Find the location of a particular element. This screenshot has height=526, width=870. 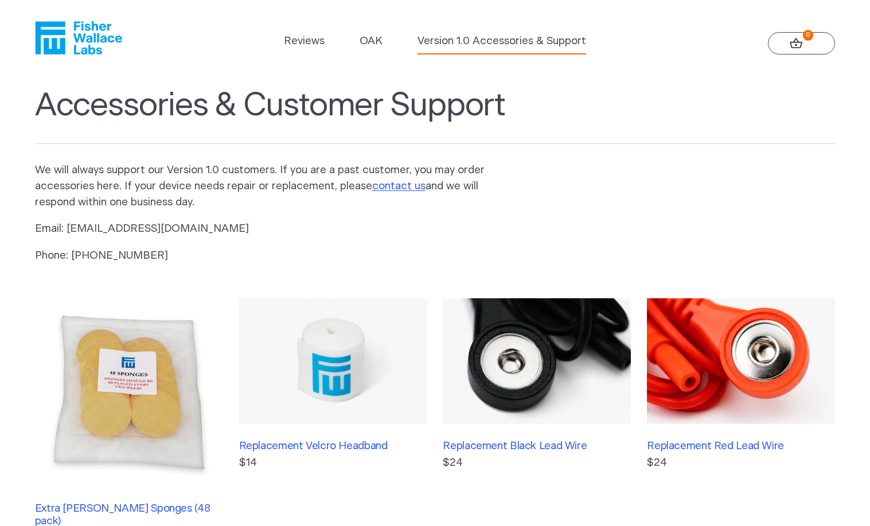

a: Fisher Wallace is located at coordinates (79, 38).